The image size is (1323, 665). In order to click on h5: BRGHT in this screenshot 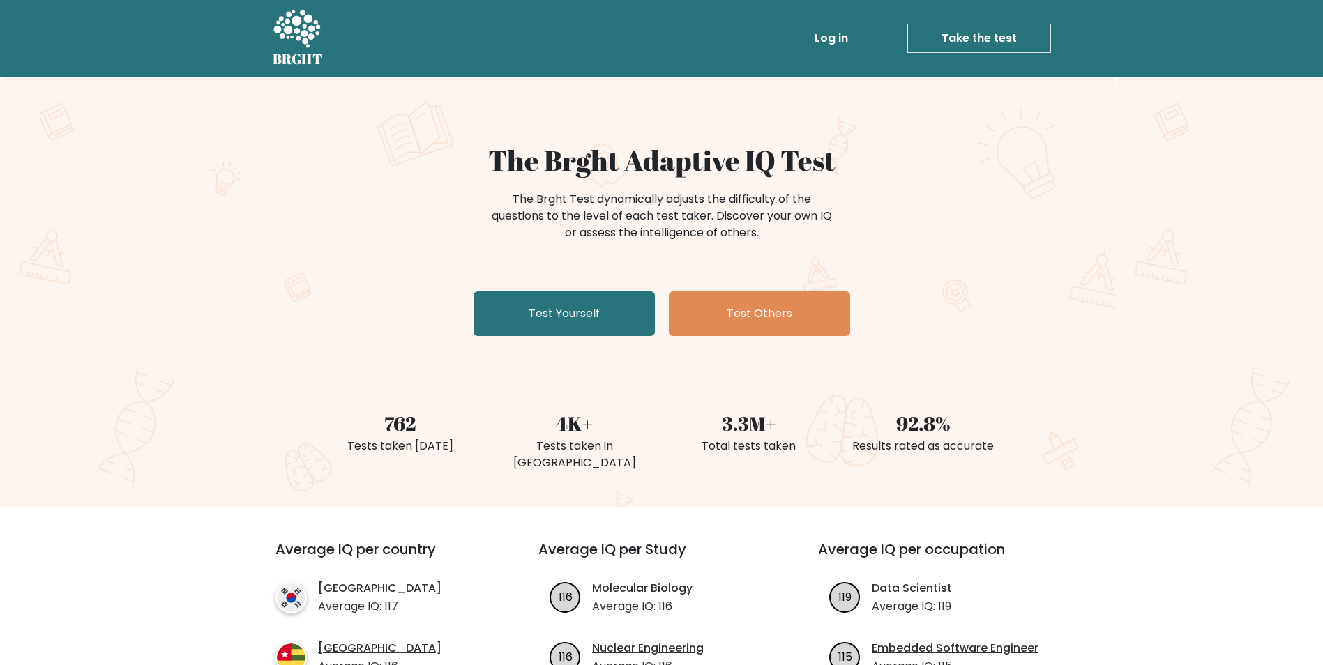, I will do `click(298, 59)`.